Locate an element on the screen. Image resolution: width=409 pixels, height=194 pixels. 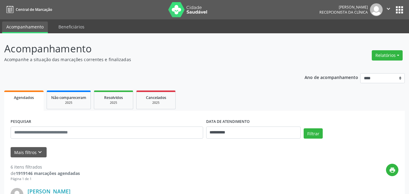
span: Resolvidos is located at coordinates (114, 98).